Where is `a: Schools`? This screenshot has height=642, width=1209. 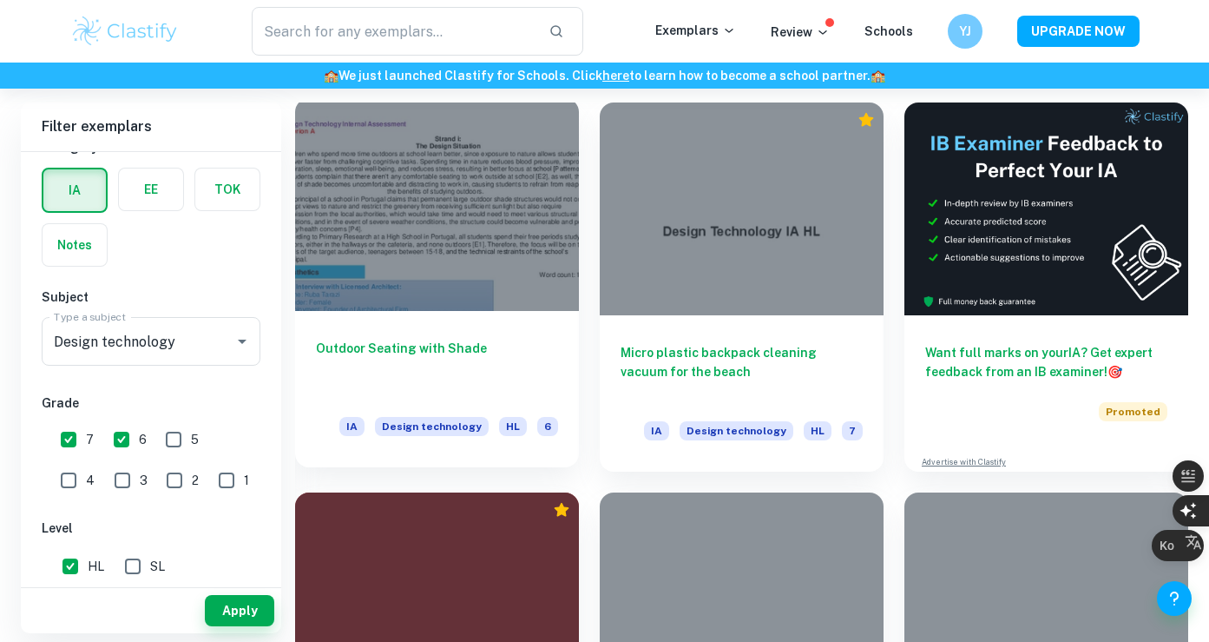 a: Schools is located at coordinates (889, 31).